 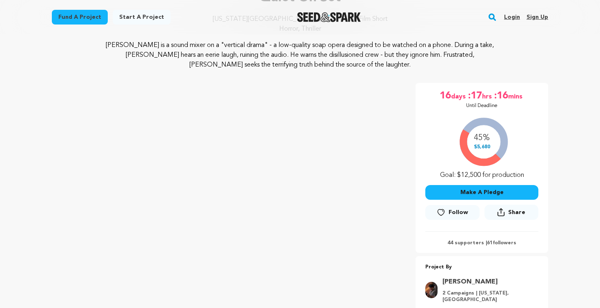 I want to click on a: Goto Keith Leung profile, so click(x=488, y=282).